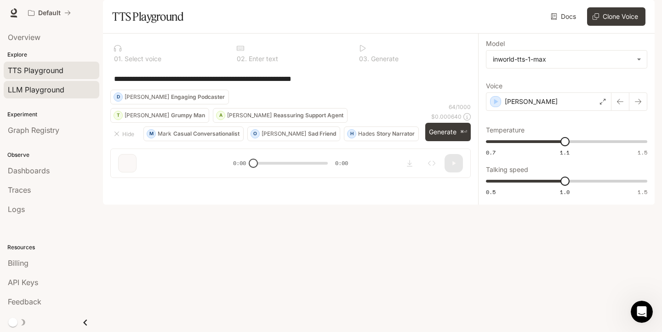  I want to click on button: All workspaces, so click(49, 13).